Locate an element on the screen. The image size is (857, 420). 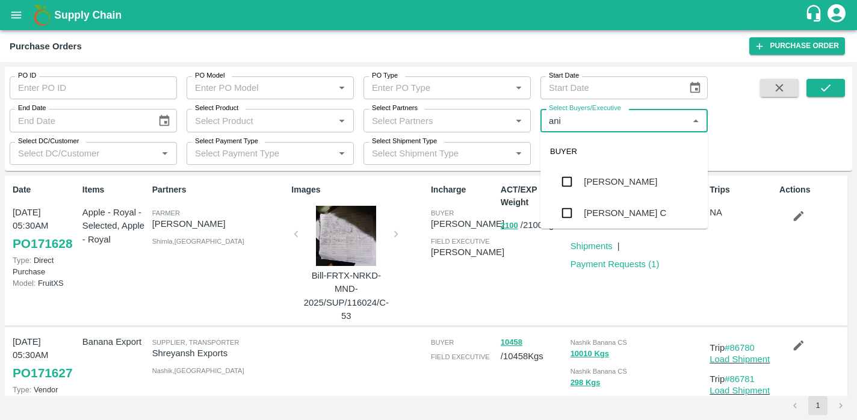
input: Enter PO Type is located at coordinates (437, 88).